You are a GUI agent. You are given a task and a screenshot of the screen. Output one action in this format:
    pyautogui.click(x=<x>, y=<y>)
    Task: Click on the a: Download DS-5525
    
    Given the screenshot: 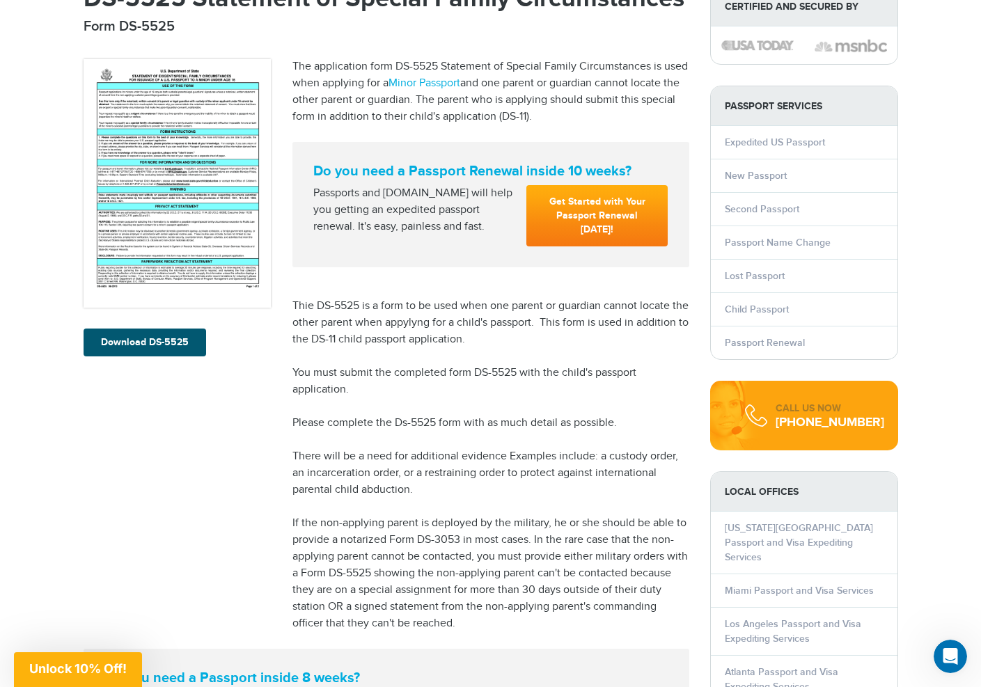 What is the action you would take?
    pyautogui.click(x=145, y=343)
    